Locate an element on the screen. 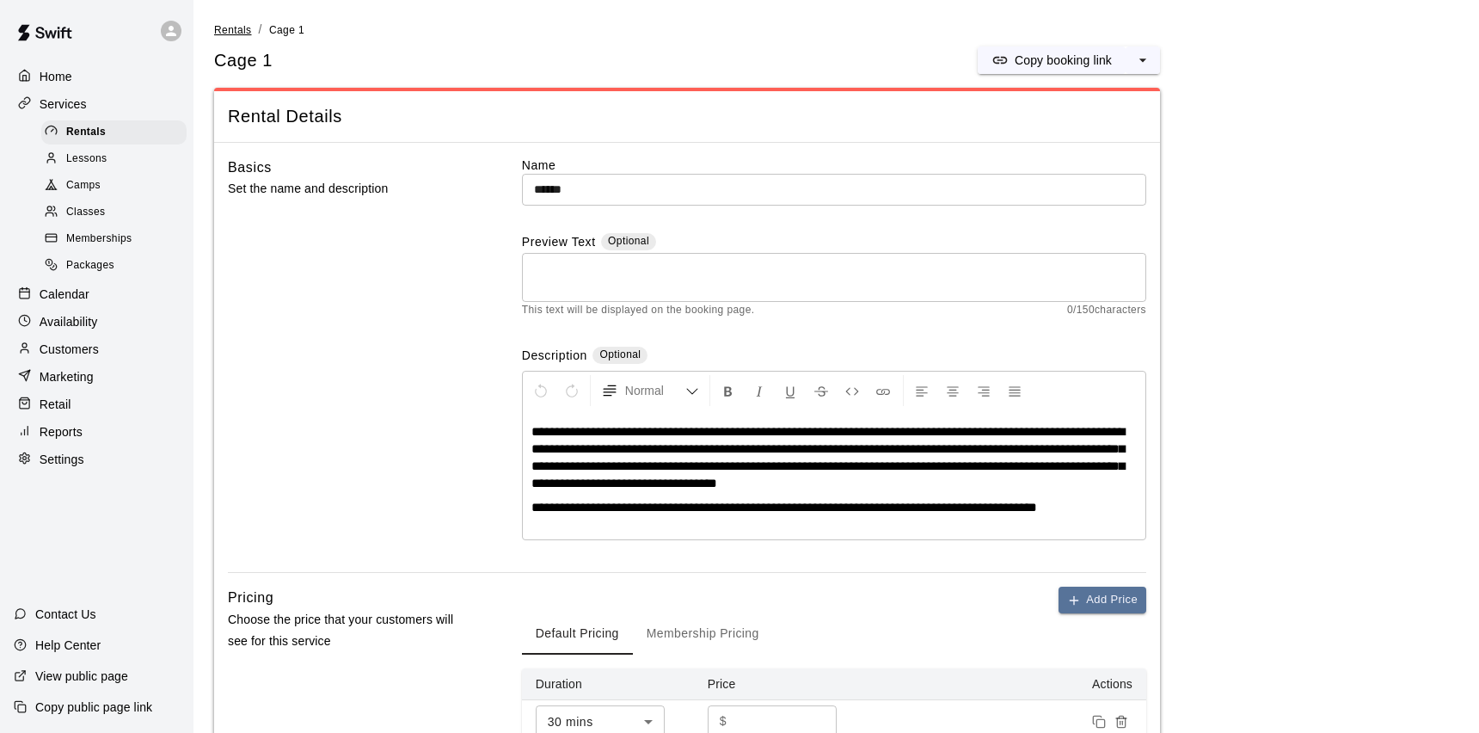  button: Remove price is located at coordinates (1122, 722).